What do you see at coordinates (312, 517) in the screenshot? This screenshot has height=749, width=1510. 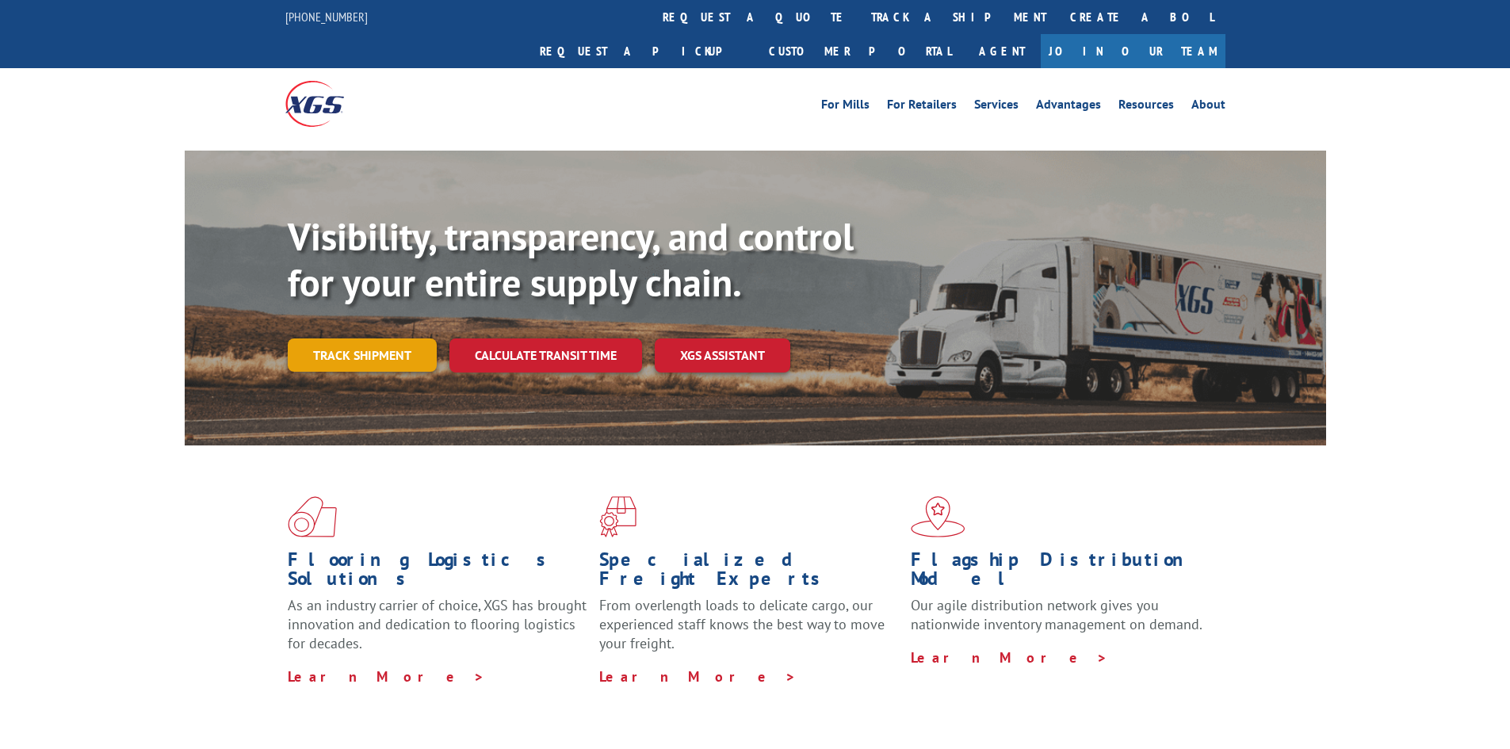 I see `img: xgs-icon-total-supply-chain-intelligence-red` at bounding box center [312, 517].